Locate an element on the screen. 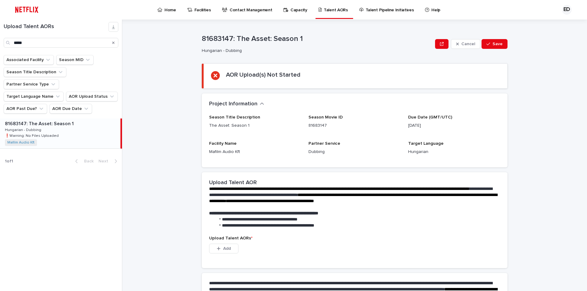 Image resolution: width=587 pixels, height=291 pixels. p: ❗️Warning: No Files Uploaded is located at coordinates (32, 135).